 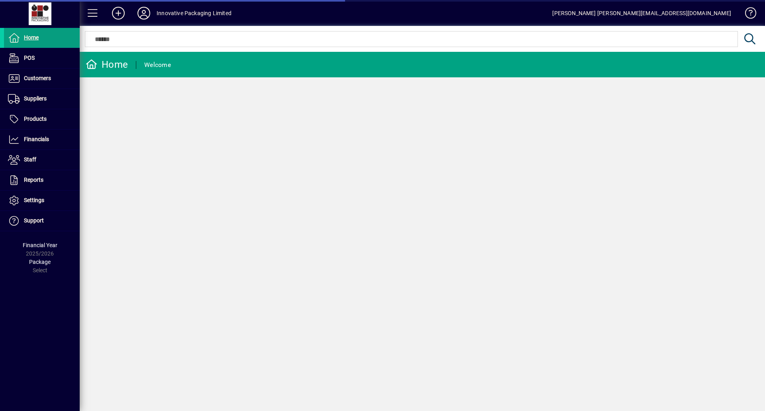 What do you see at coordinates (29, 58) in the screenshot?
I see `span: POS` at bounding box center [29, 58].